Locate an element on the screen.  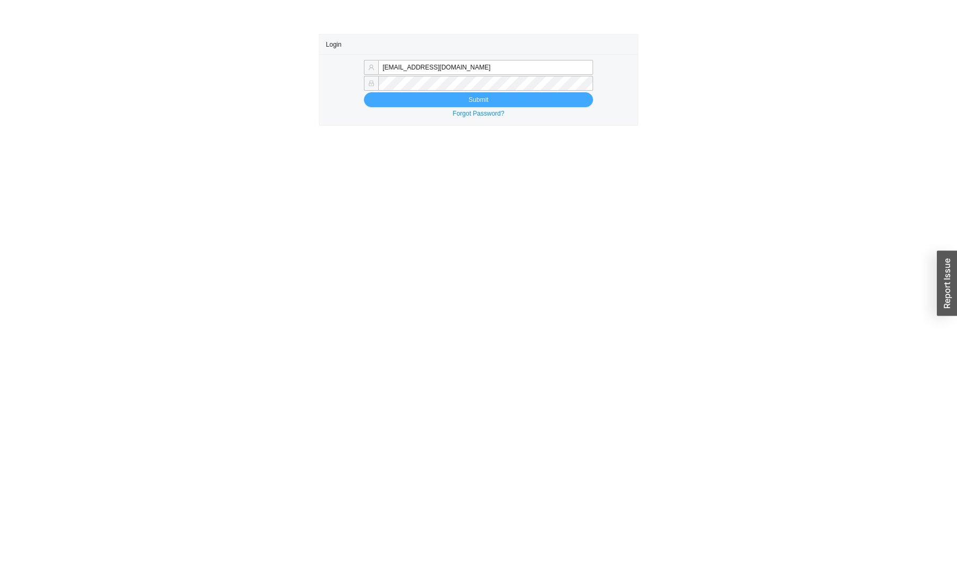
input: Email is located at coordinates (485, 67).